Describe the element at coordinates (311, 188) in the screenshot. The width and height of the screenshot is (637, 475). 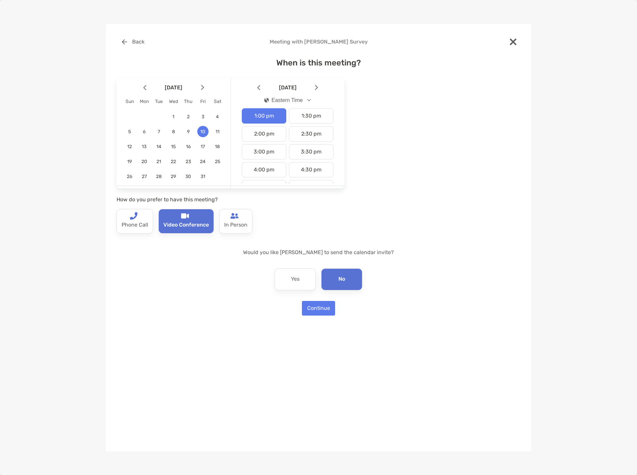
I see `div: 5:30 pm` at that location.